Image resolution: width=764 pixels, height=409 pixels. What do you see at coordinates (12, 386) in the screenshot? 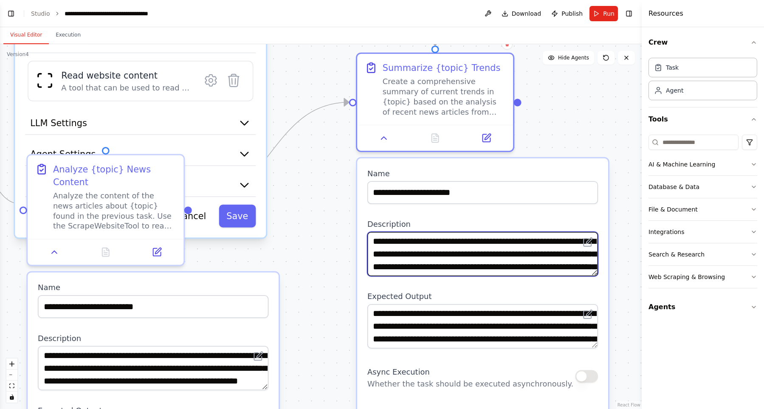
I see `button: fit view` at bounding box center [12, 386].